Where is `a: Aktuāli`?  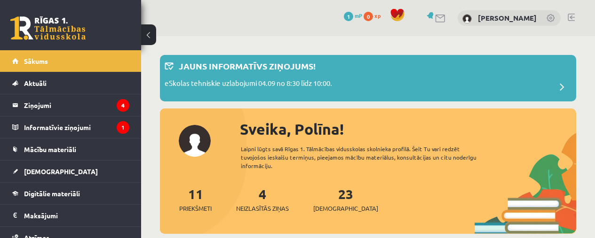 a: Aktuāli is located at coordinates (71, 83).